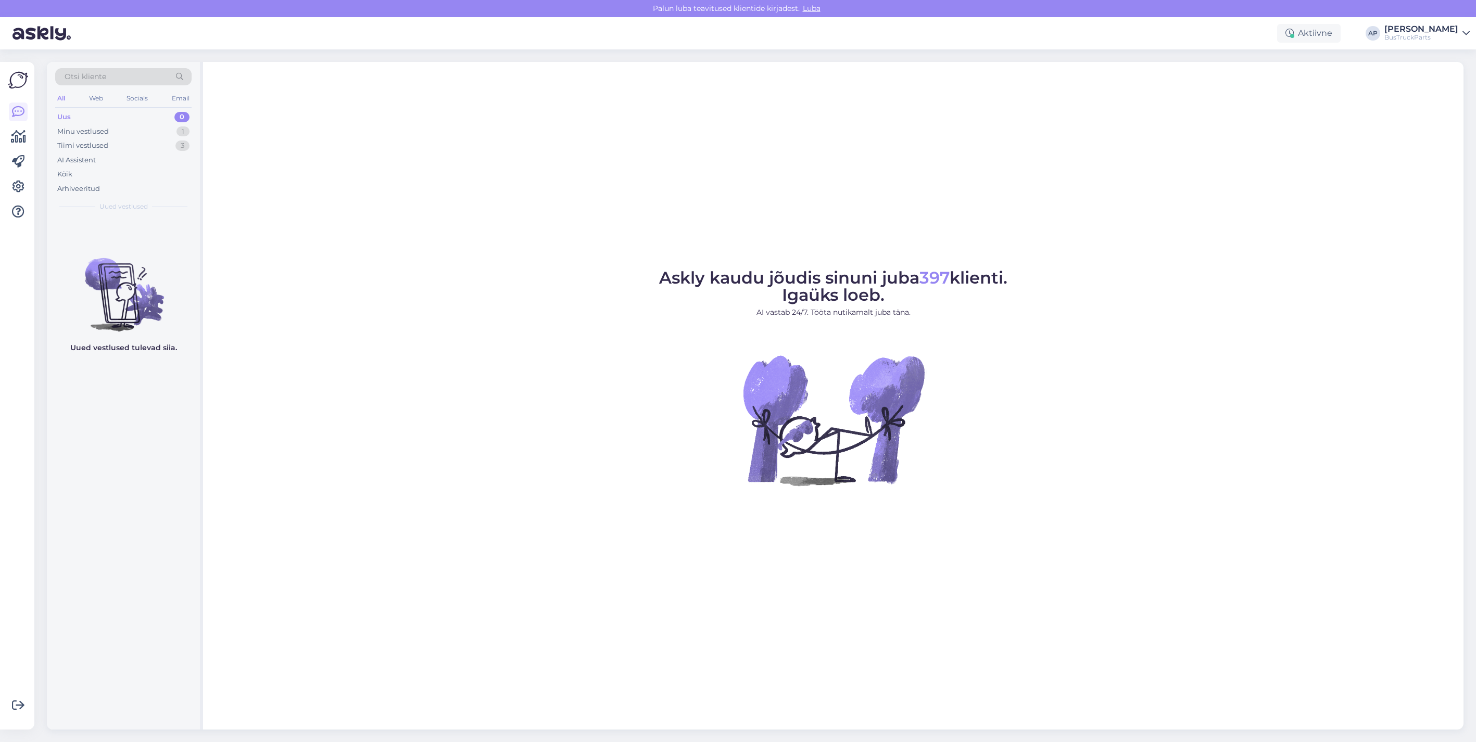 Image resolution: width=1476 pixels, height=742 pixels. What do you see at coordinates (65, 174) in the screenshot?
I see `div: Kõik` at bounding box center [65, 174].